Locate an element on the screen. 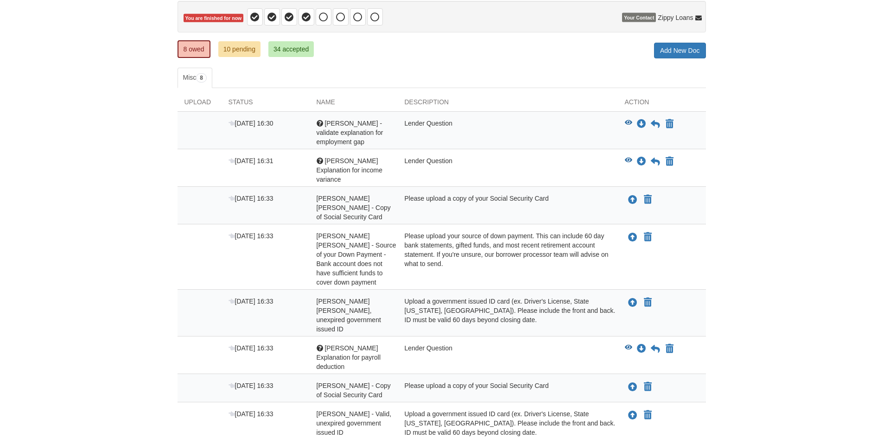  div: Action is located at coordinates (662, 104).